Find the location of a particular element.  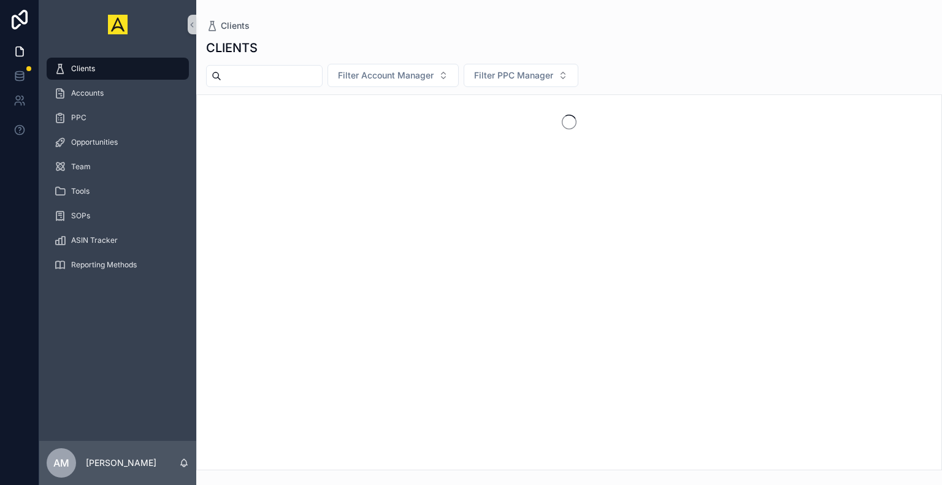

h1: CLIENTS is located at coordinates (232, 48).